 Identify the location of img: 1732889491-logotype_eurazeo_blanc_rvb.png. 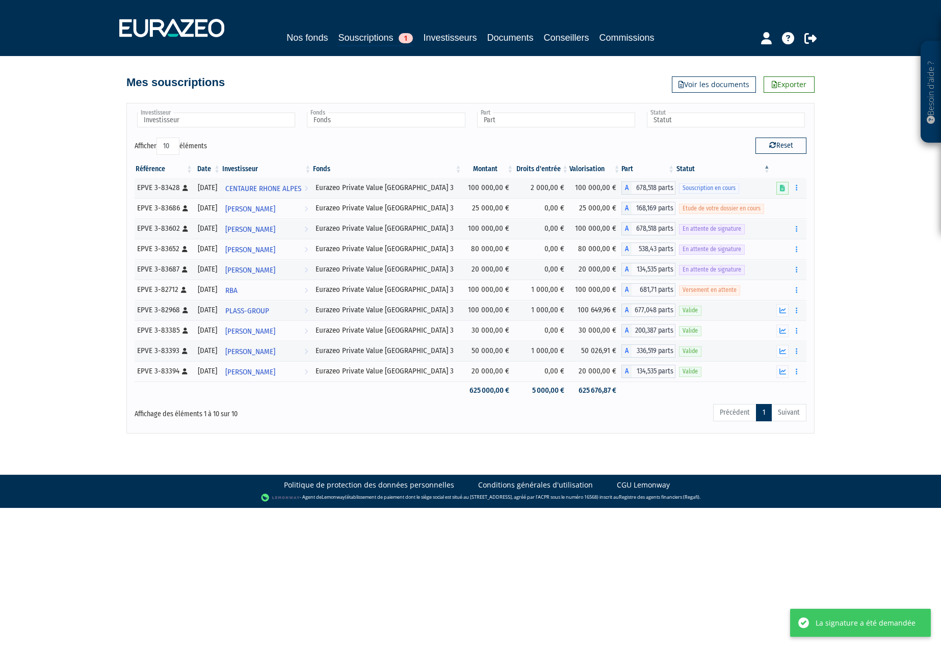
(172, 28).